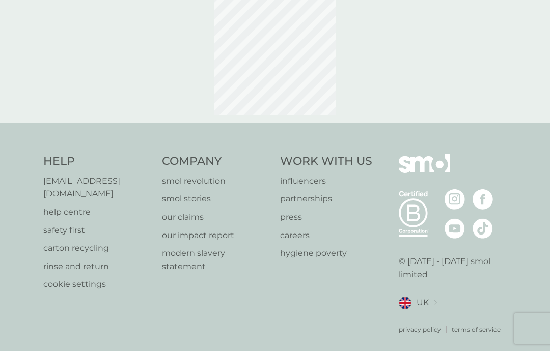 Image resolution: width=550 pixels, height=351 pixels. What do you see at coordinates (476, 329) in the screenshot?
I see `p: terms of service` at bounding box center [476, 329].